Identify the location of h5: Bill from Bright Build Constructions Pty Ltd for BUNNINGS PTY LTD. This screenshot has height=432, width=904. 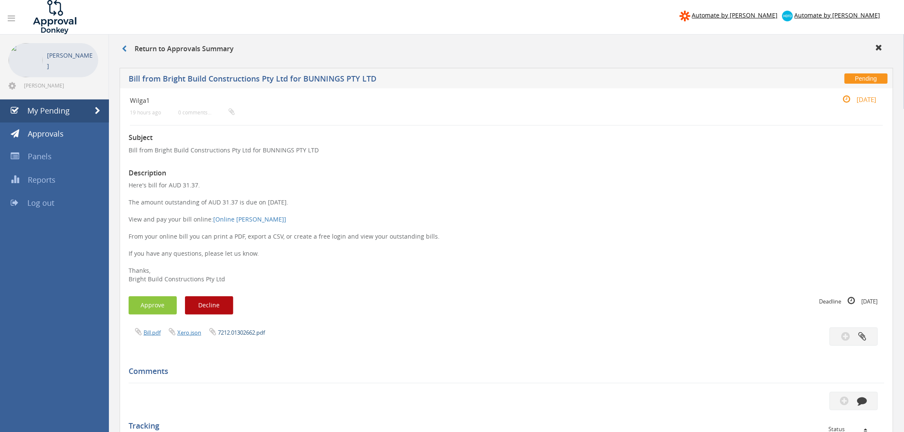
(394, 80).